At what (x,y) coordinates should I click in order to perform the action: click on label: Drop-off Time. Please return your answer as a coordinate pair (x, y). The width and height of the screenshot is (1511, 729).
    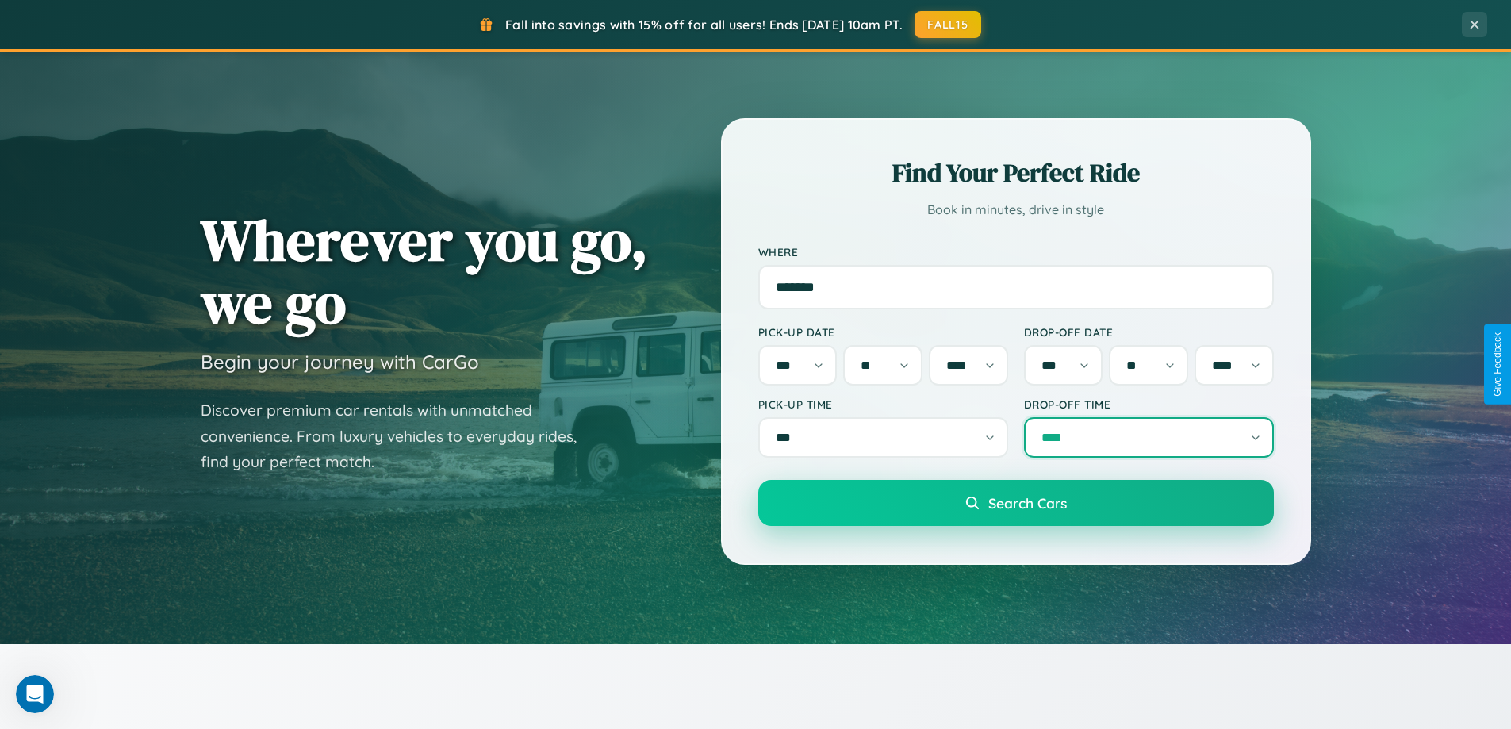
    Looking at the image, I should click on (1149, 404).